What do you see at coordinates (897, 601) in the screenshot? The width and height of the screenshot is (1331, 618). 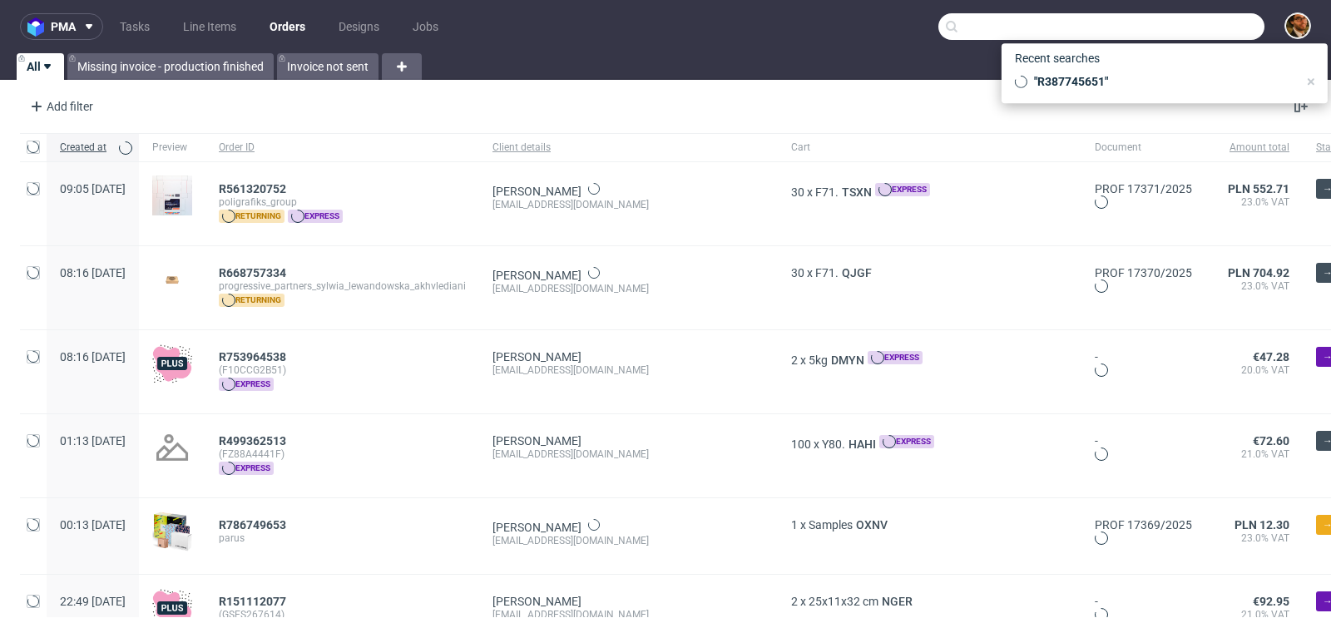 I see `span: NGER` at bounding box center [897, 601].